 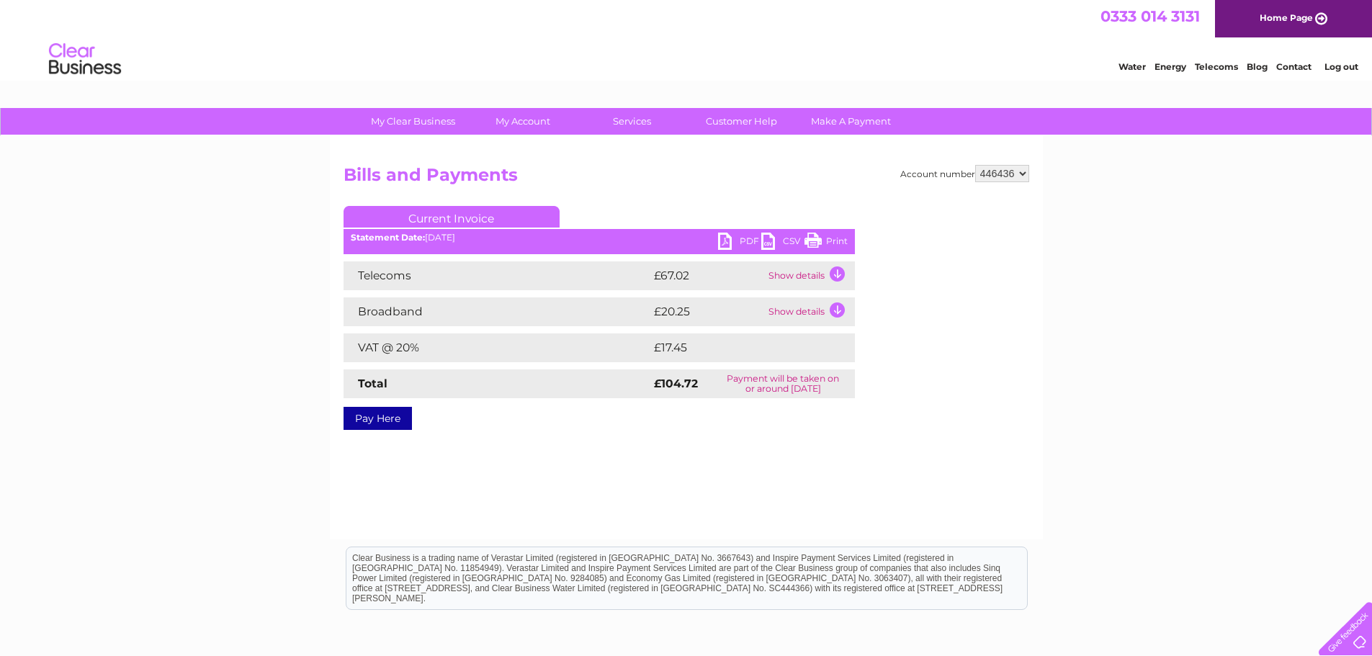 What do you see at coordinates (522, 121) in the screenshot?
I see `a: My Account` at bounding box center [522, 121].